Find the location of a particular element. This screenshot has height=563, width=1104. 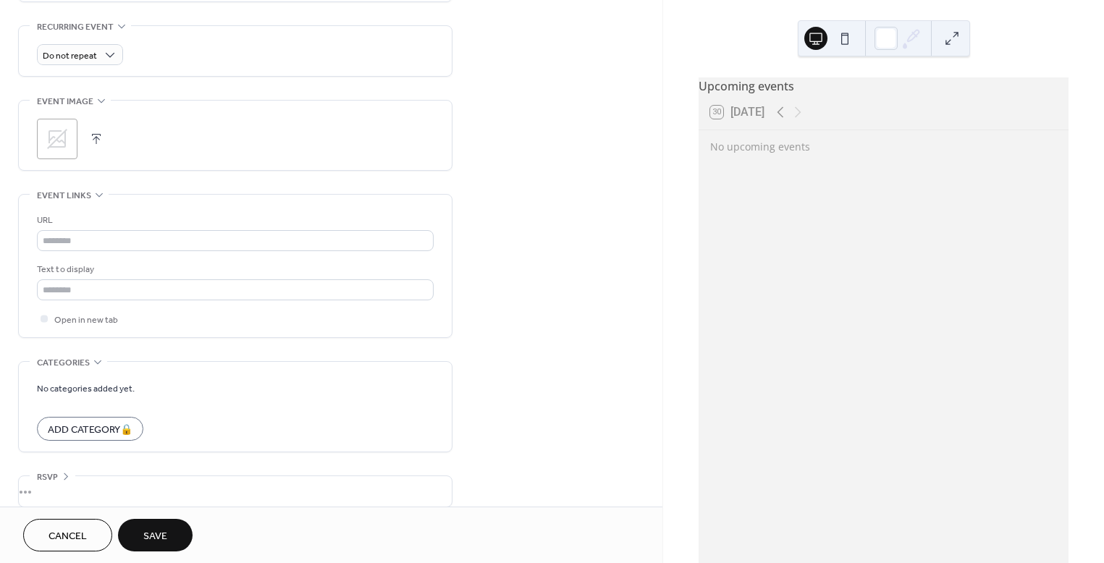

div: URL is located at coordinates (234, 220).